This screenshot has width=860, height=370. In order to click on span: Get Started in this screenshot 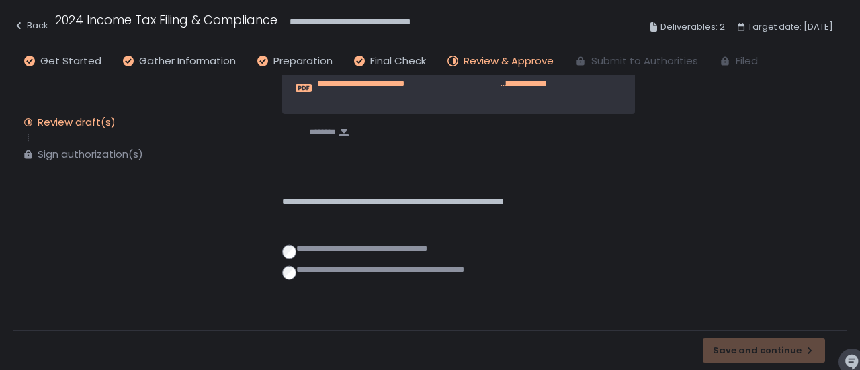, I will do `click(71, 61)`.